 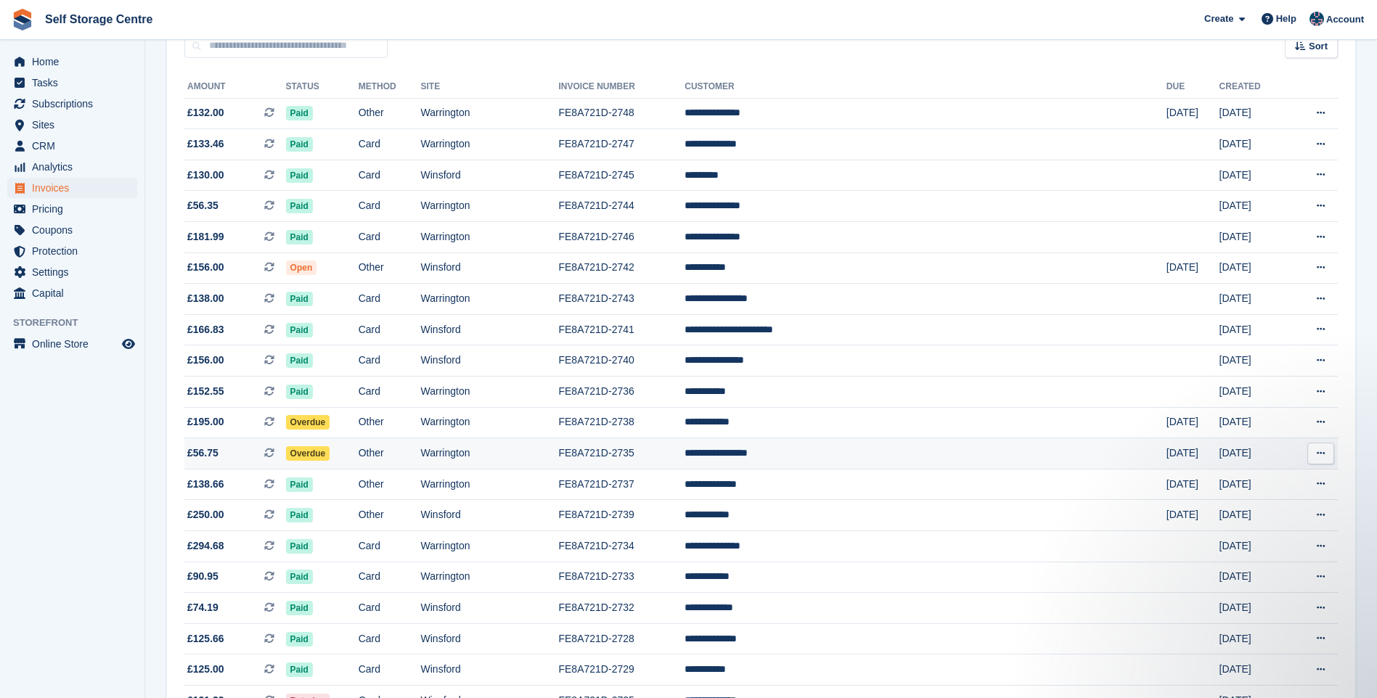 I want to click on span: Create, so click(x=1219, y=19).